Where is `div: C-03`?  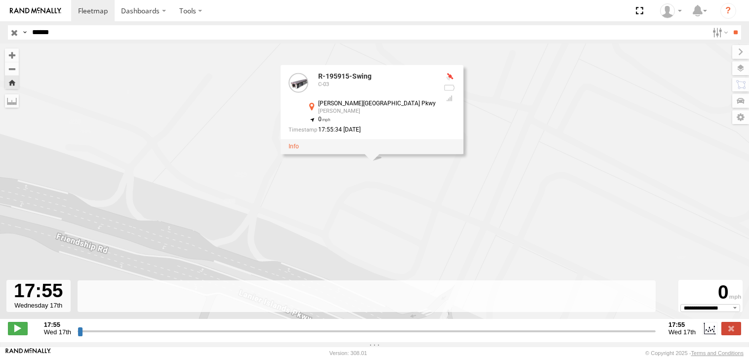 div: C-03 is located at coordinates (377, 84).